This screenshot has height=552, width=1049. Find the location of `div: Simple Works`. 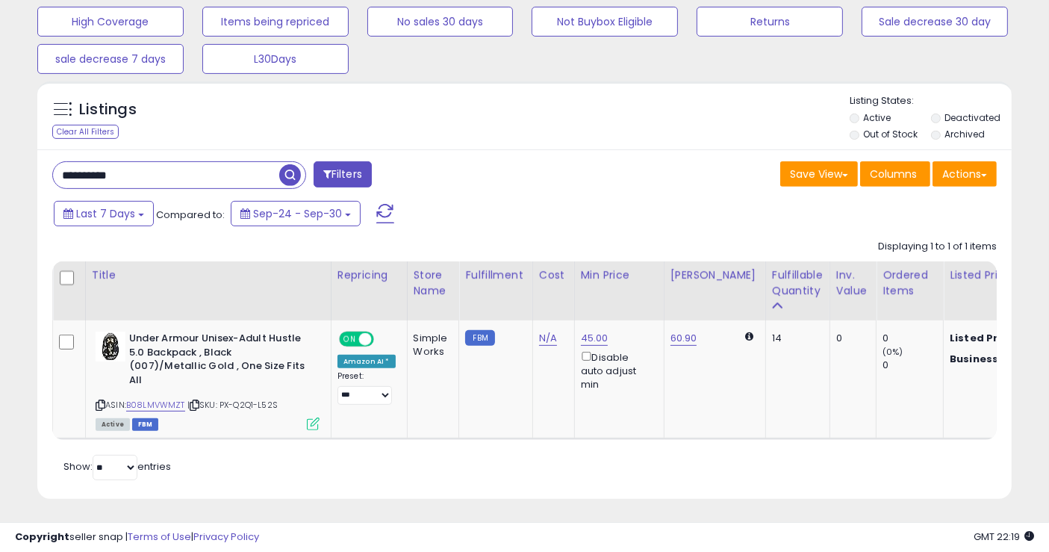

div: Simple Works is located at coordinates (431, 345).